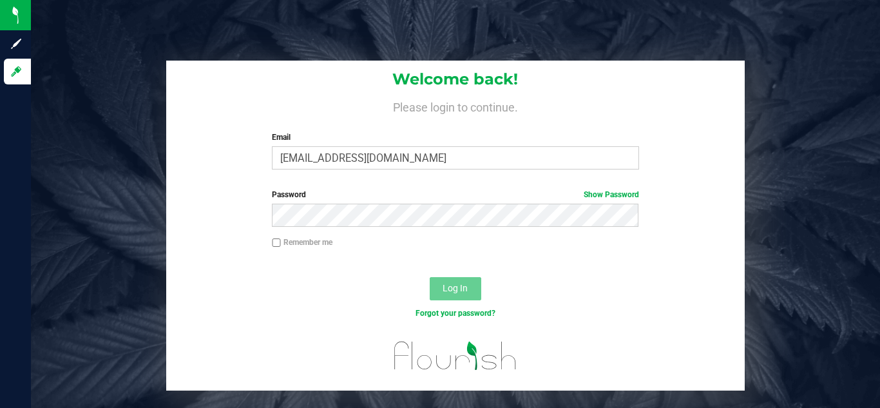  I want to click on label: Remember me, so click(302, 242).